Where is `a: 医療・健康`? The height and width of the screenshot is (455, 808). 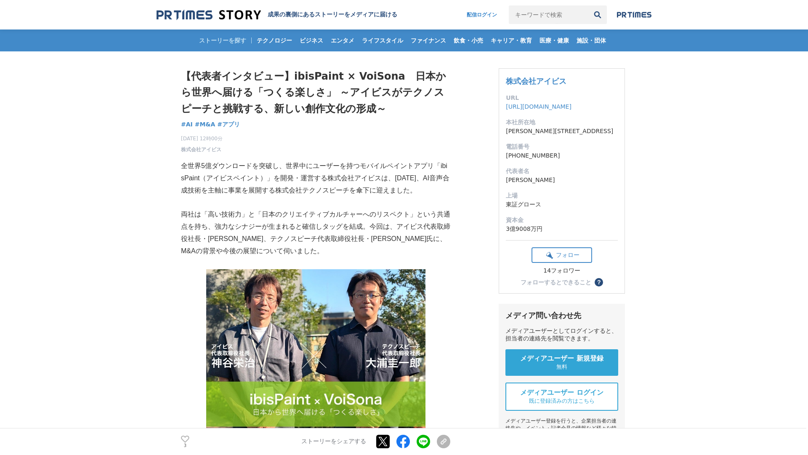 a: 医療・健康 is located at coordinates (554, 40).